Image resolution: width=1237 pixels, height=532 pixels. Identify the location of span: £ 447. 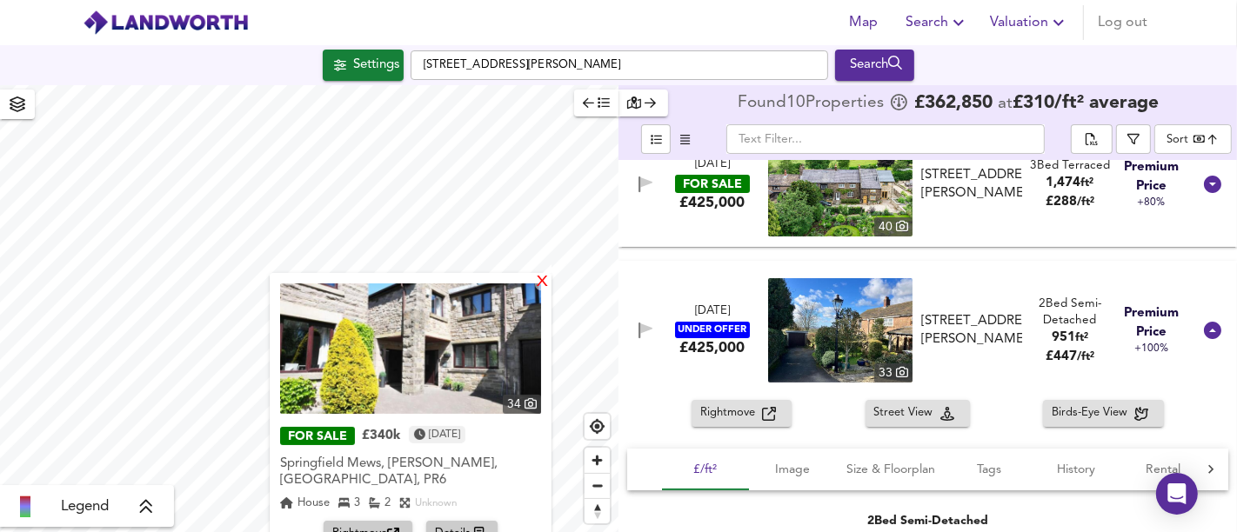
(1070, 357).